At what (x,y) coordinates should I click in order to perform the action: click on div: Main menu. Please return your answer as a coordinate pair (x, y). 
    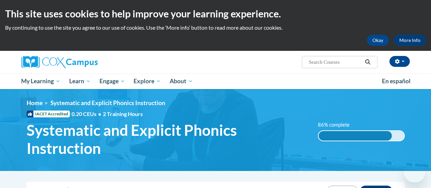
    Looking at the image, I should click on (216, 81).